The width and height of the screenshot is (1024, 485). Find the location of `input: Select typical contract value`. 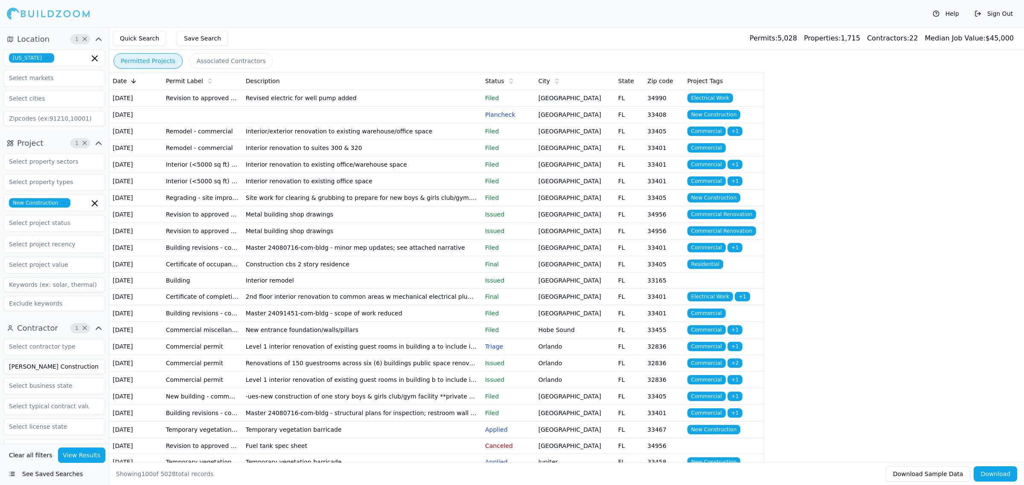

input: Select typical contract value is located at coordinates (49, 406).